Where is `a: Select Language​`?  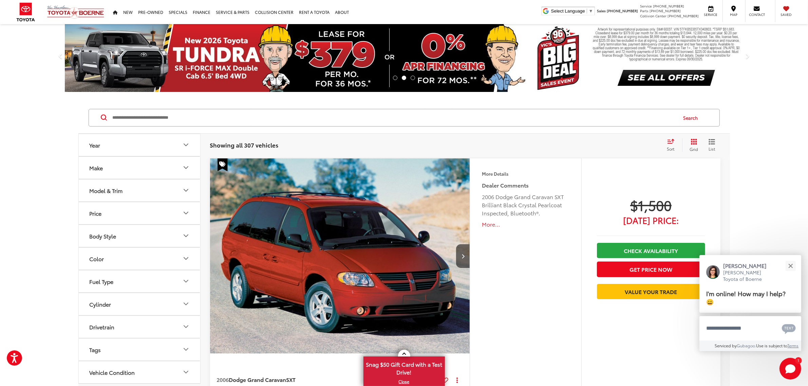 a: Select Language​ is located at coordinates (572, 11).